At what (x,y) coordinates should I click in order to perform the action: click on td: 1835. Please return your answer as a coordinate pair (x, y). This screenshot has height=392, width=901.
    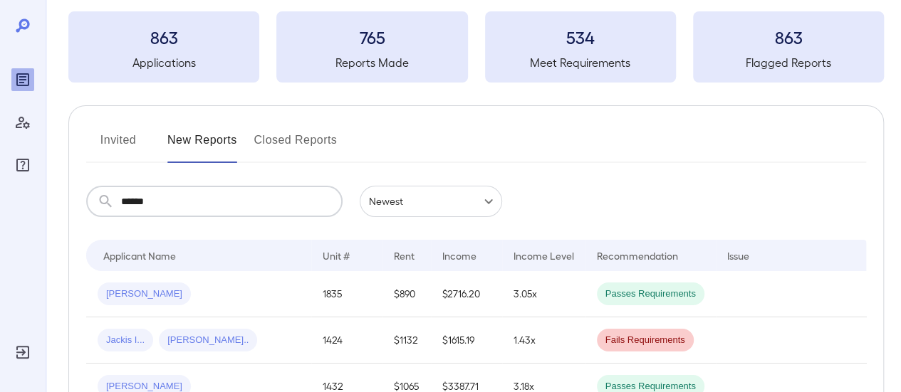
    Looking at the image, I should click on (347, 294).